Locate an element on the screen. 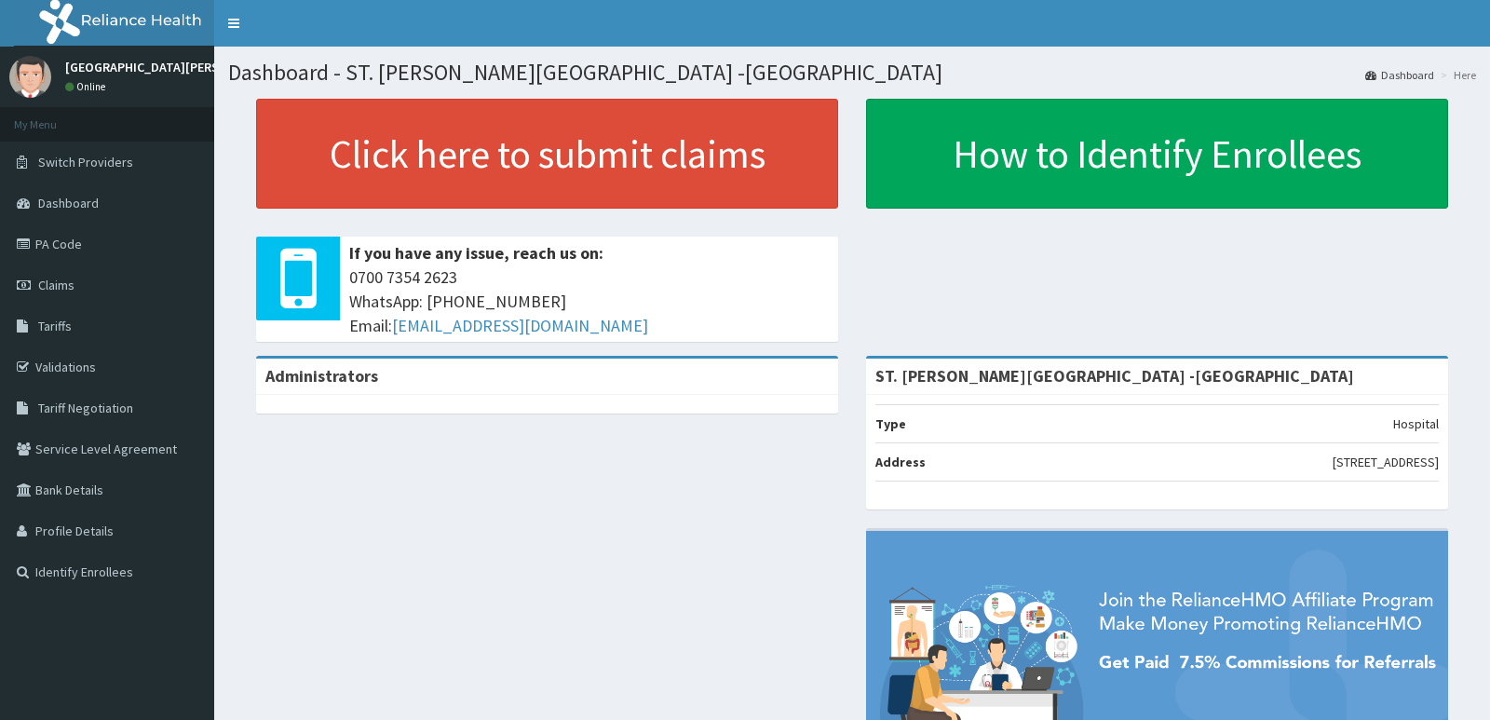 The height and width of the screenshot is (720, 1490). a: Online is located at coordinates (88, 87).